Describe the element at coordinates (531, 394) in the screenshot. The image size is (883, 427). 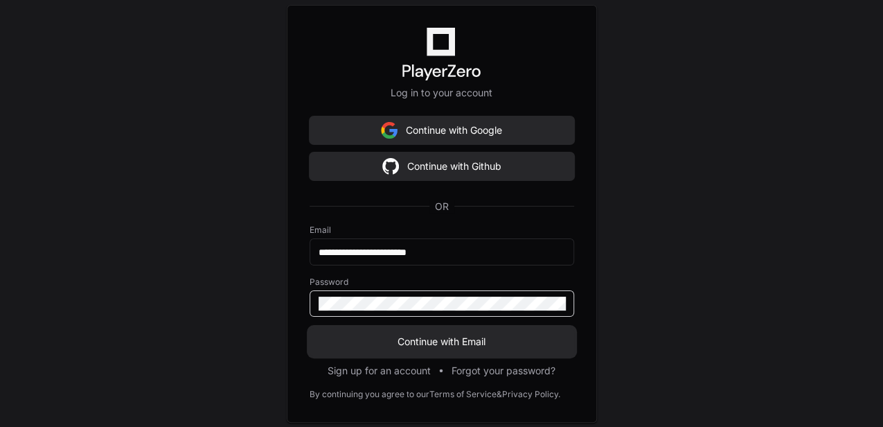
I see `a: Privacy Policy.` at that location.